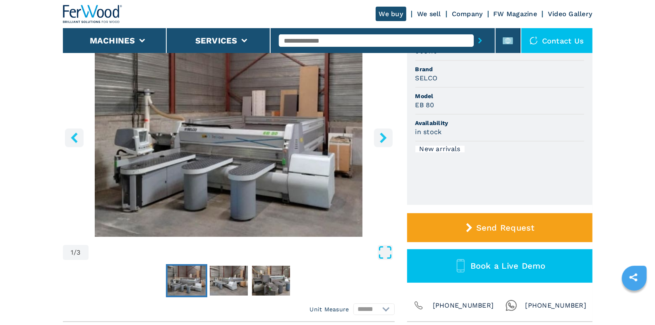 The height and width of the screenshot is (325, 655). I want to click on img: 5d340874e758738015533884fba7500f, so click(187, 281).